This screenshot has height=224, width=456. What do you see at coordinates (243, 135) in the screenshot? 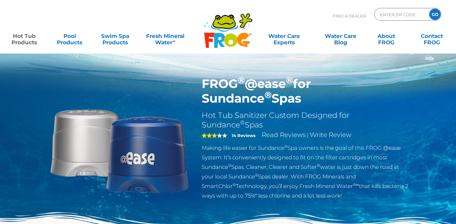
I see `strong: 14 Reviews` at bounding box center [243, 135].